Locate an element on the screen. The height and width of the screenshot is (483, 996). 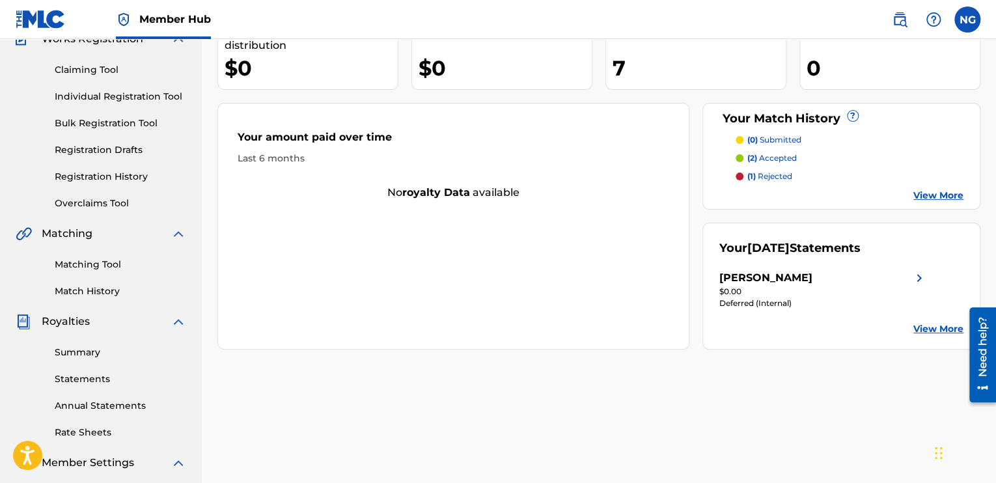
img: right chevron icon is located at coordinates (919, 278).